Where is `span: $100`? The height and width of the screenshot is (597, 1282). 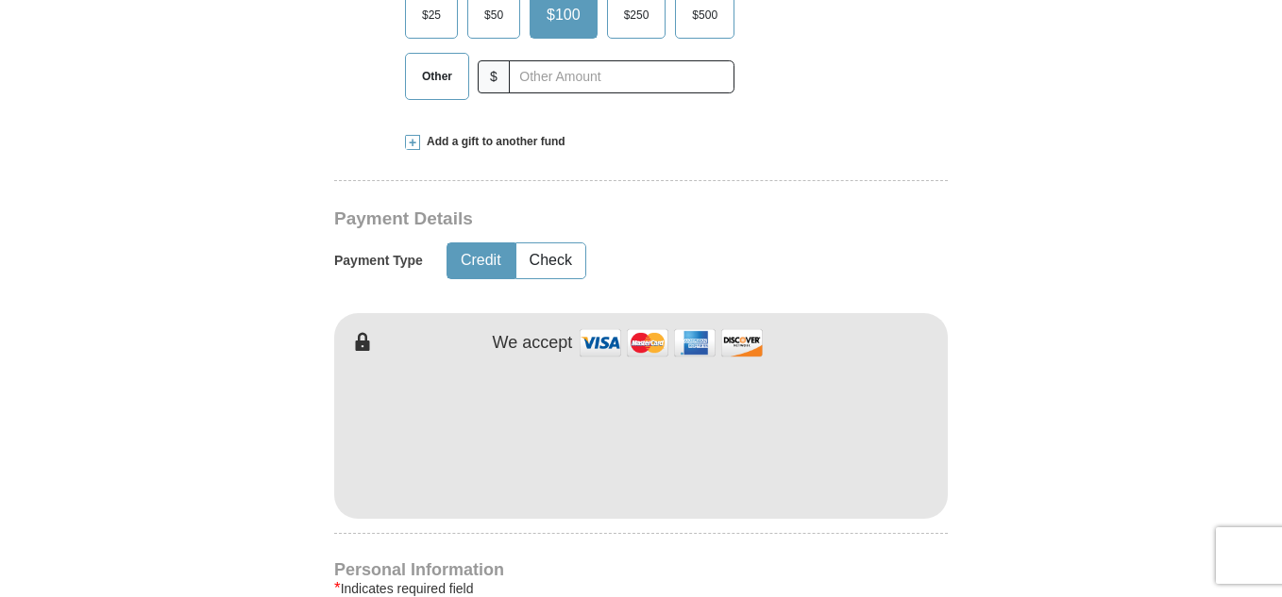 span: $100 is located at coordinates (563, 15).